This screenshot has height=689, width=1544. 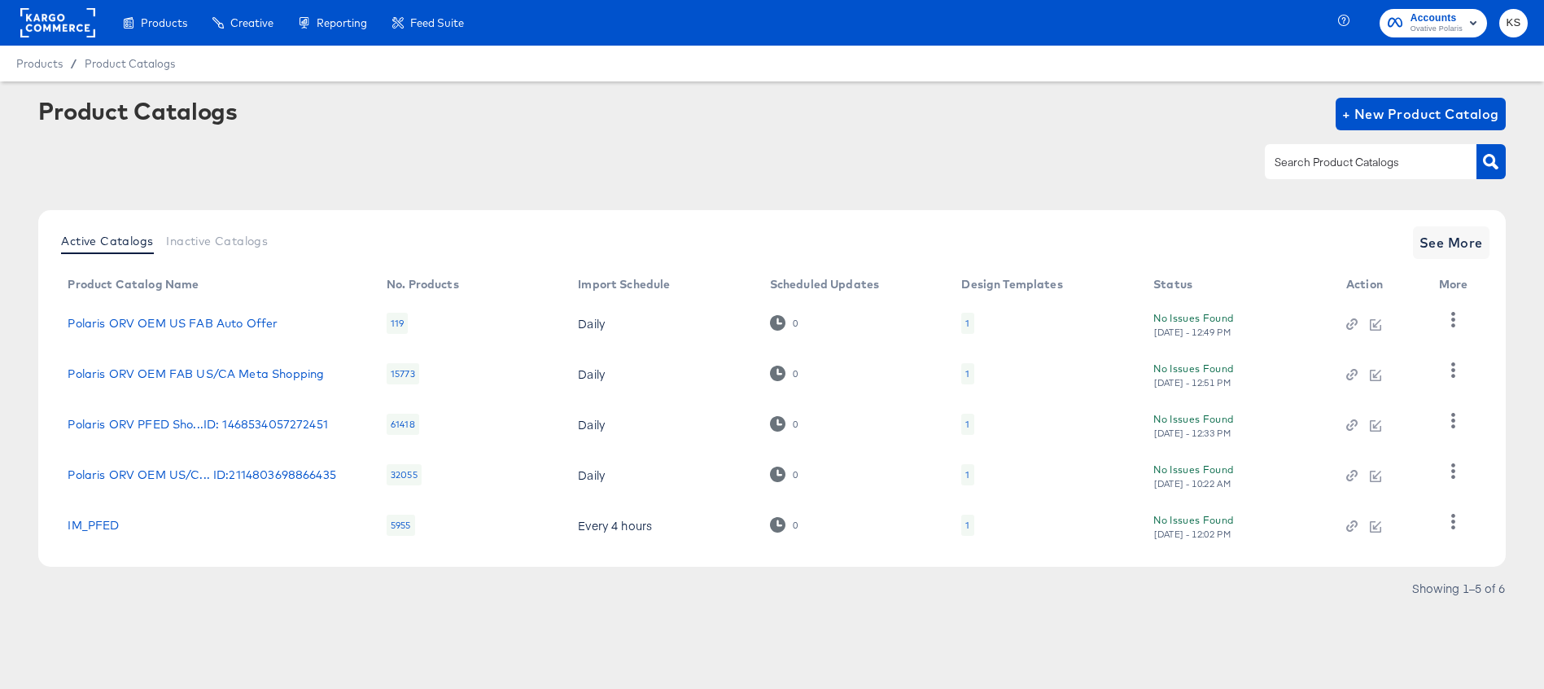 I want to click on a: Product Catalogs, so click(x=129, y=63).